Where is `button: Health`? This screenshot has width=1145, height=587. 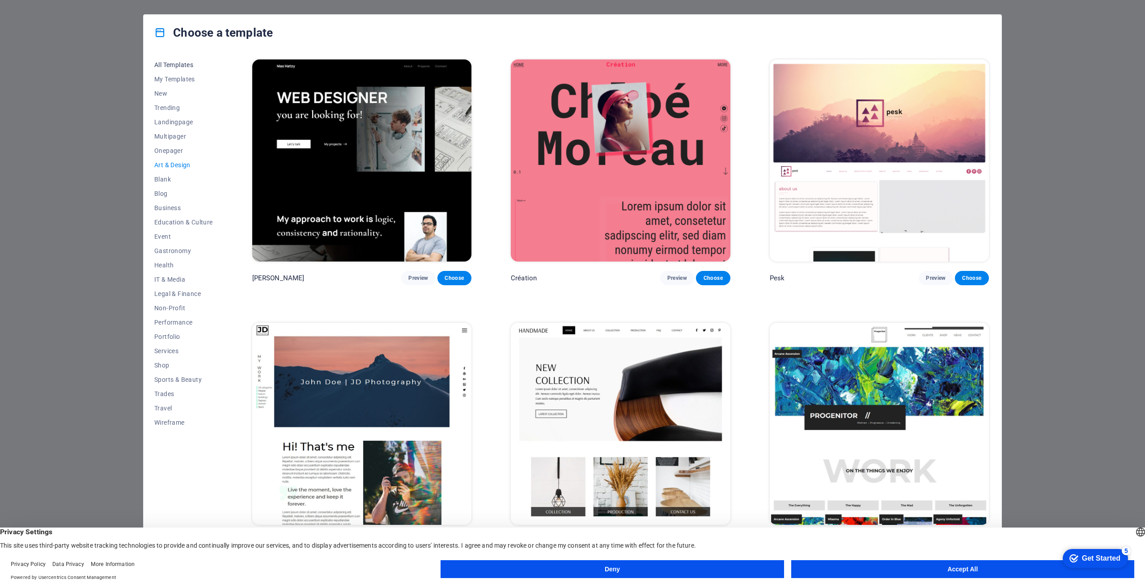 button: Health is located at coordinates (183, 265).